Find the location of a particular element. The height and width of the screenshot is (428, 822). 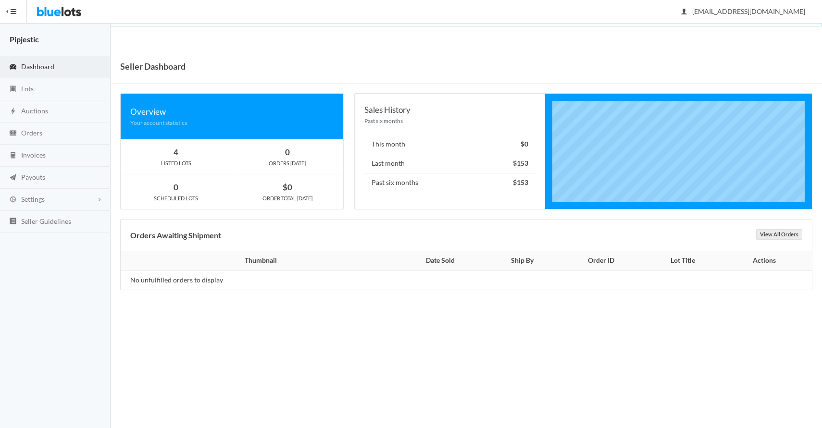

div: Your account statistics is located at coordinates (232, 123).